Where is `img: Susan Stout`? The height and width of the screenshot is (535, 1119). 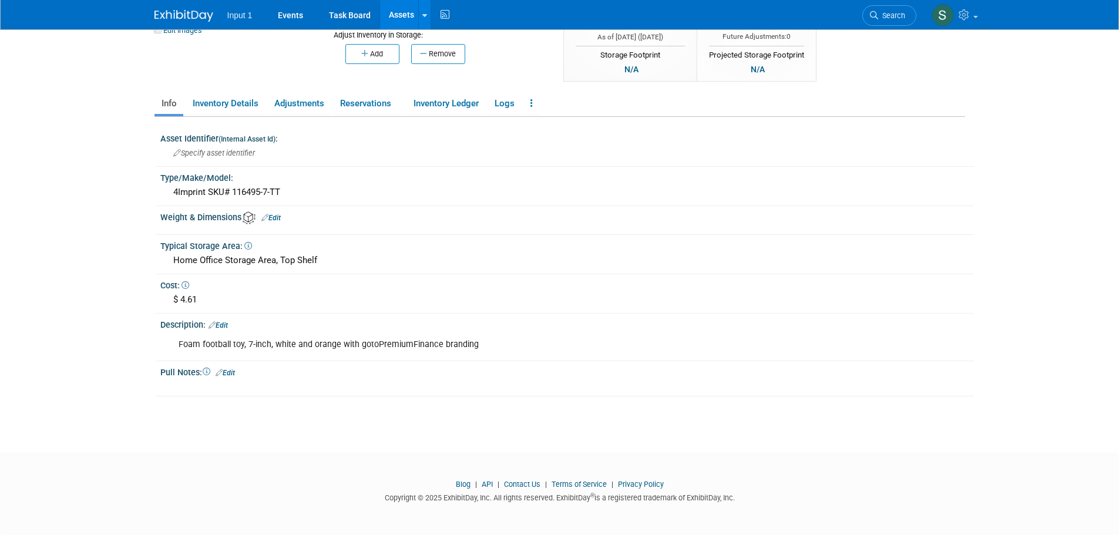 img: Susan Stout is located at coordinates (943, 15).